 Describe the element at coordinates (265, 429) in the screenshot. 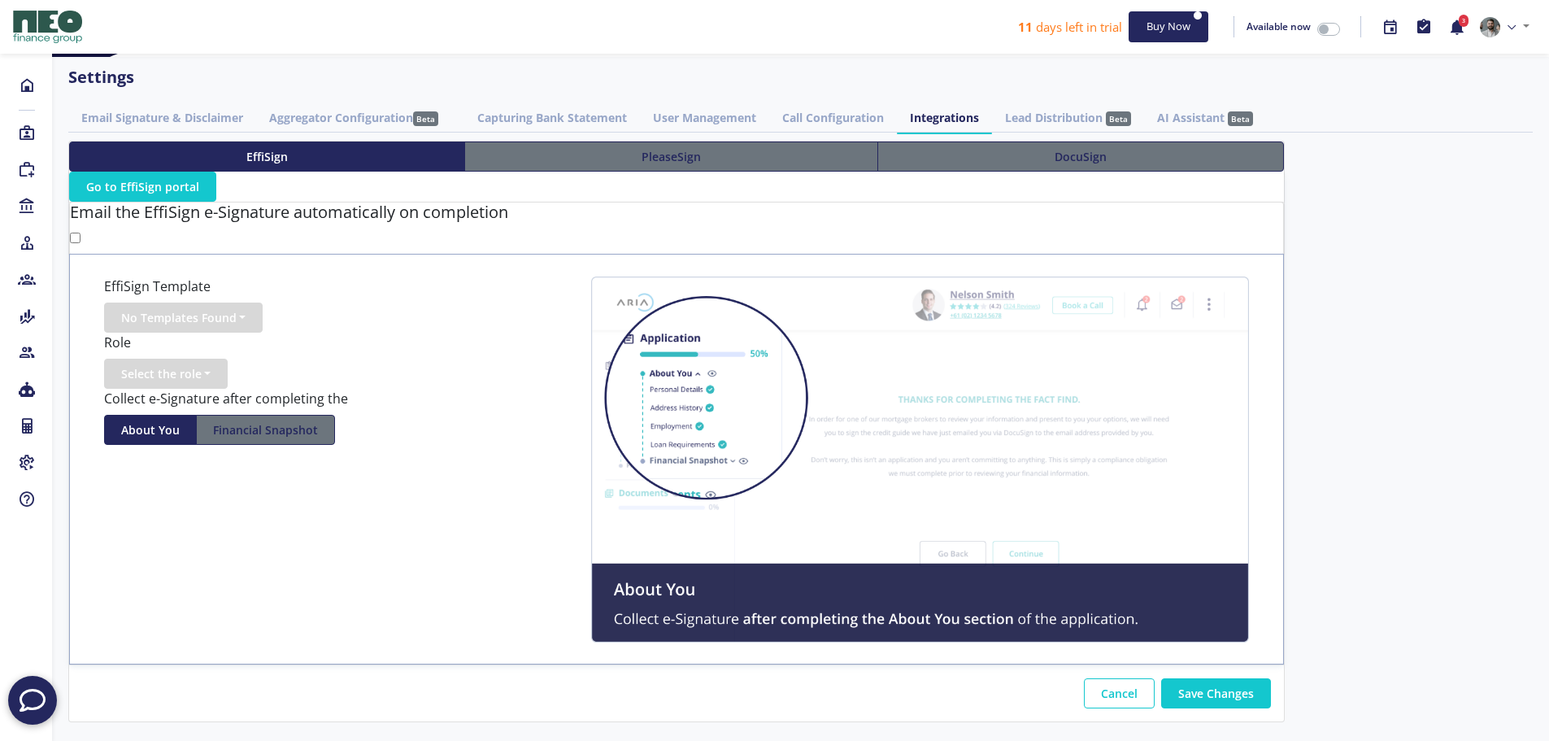

I see `button: Financial Snapshot` at that location.